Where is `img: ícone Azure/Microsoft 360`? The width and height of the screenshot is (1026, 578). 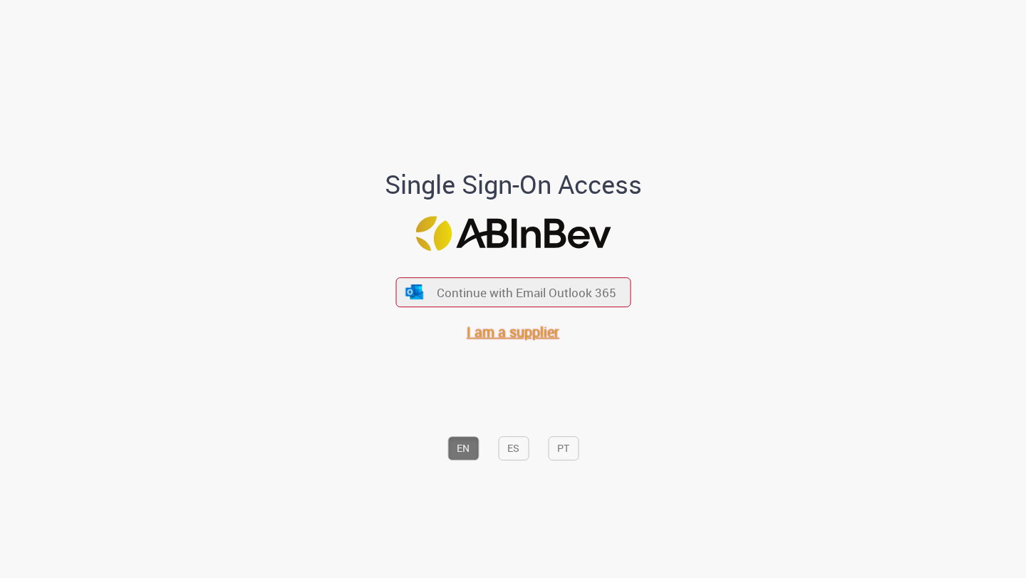
img: ícone Azure/Microsoft 360 is located at coordinates (415, 292).